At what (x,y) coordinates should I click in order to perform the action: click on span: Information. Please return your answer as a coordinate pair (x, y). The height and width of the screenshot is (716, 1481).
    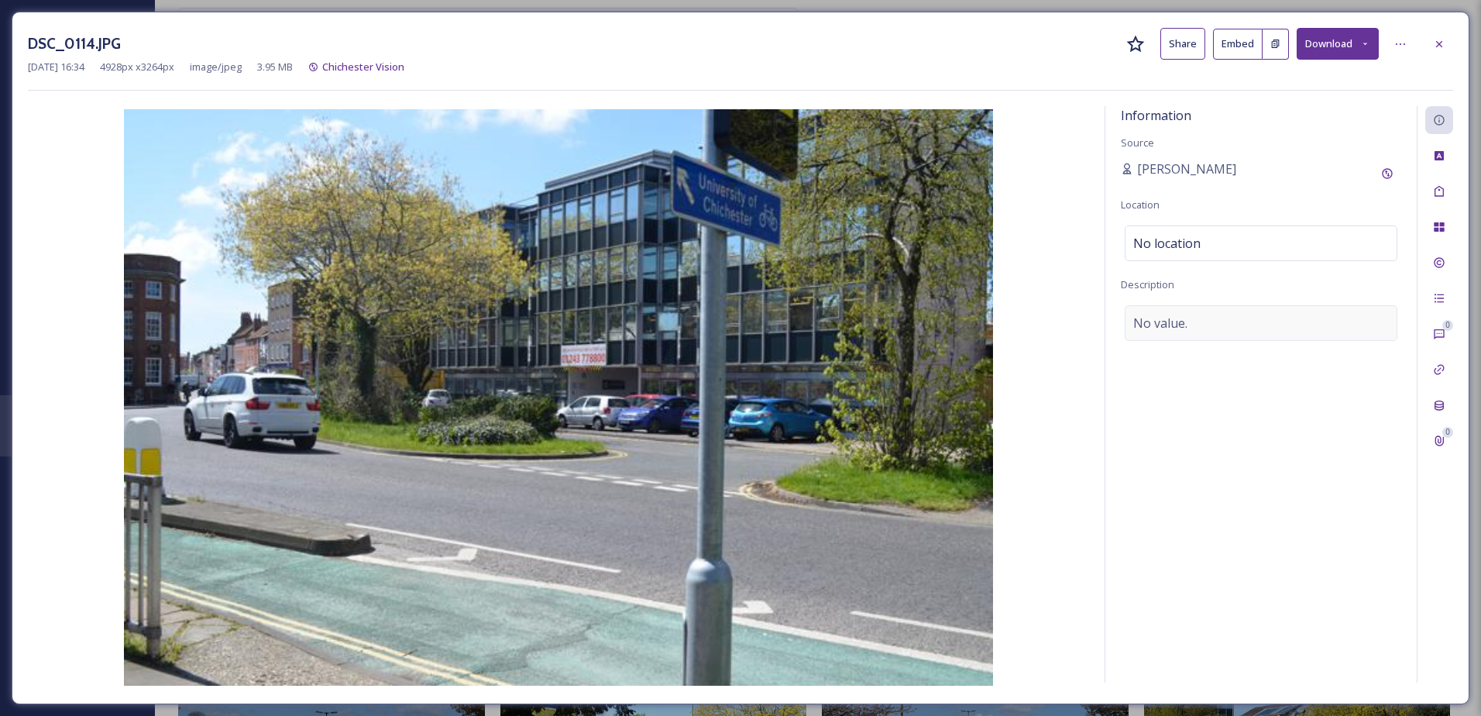
    Looking at the image, I should click on (1156, 115).